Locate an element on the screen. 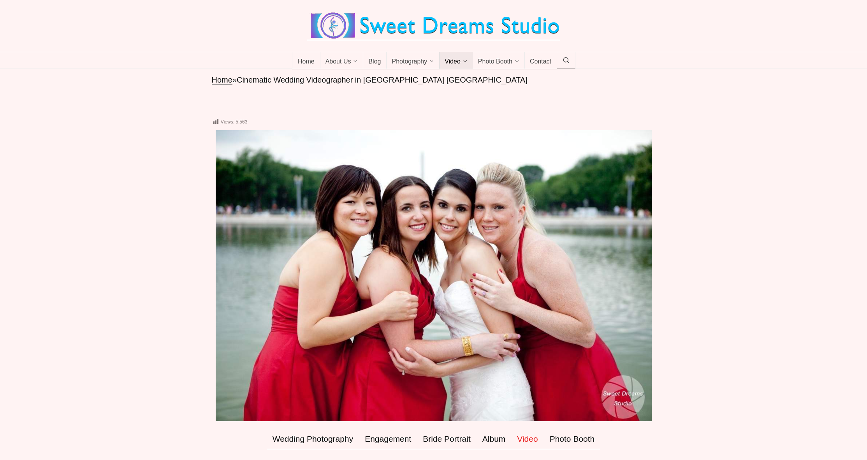 The height and width of the screenshot is (460, 867). a: Photography is located at coordinates (413, 61).